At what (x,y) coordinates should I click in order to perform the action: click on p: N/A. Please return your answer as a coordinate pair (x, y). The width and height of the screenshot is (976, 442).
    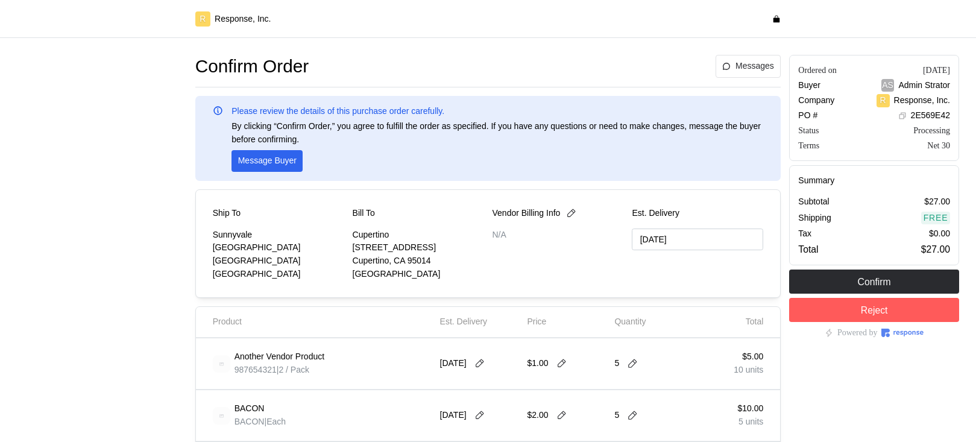
    Looking at the image, I should click on (558, 235).